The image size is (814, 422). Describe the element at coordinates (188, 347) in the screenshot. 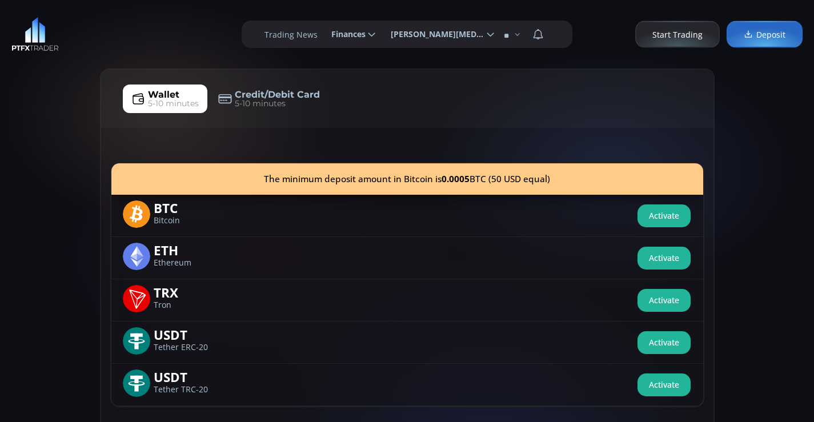

I see `span: Tether ERC-20` at that location.